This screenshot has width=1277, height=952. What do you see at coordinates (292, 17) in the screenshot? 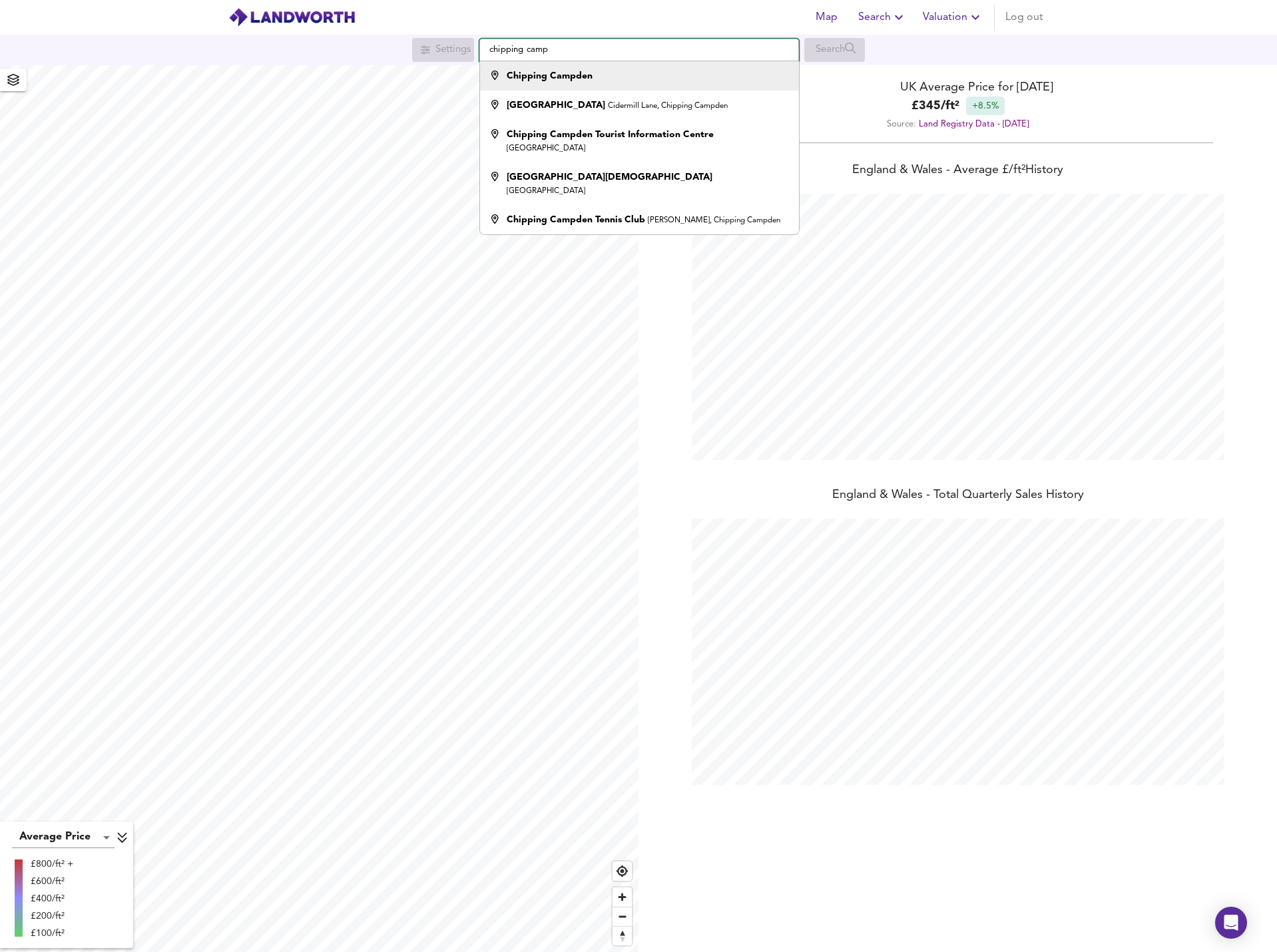
I see `img: logo` at bounding box center [292, 17].